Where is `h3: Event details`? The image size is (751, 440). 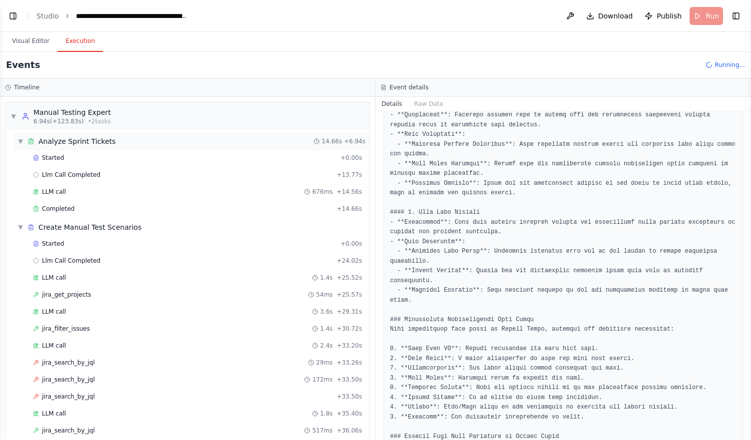 h3: Event details is located at coordinates (409, 87).